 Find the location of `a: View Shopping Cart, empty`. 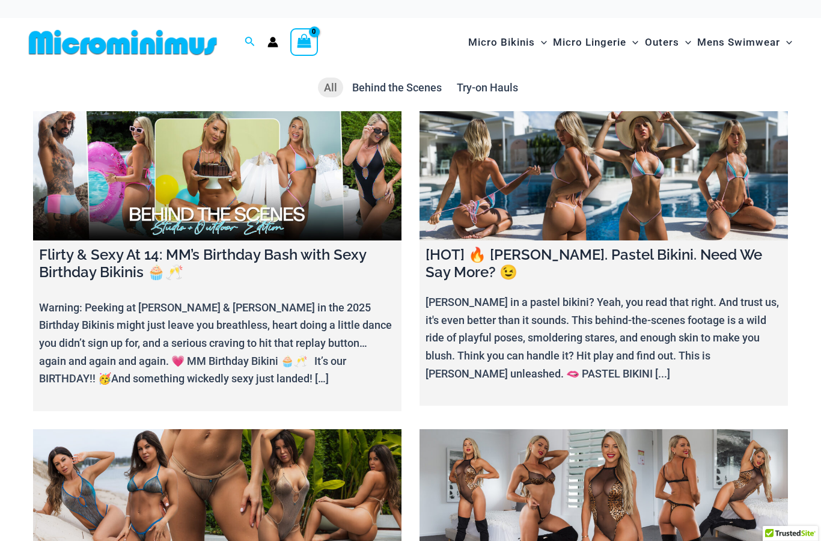

a: View Shopping Cart, empty is located at coordinates (304, 42).